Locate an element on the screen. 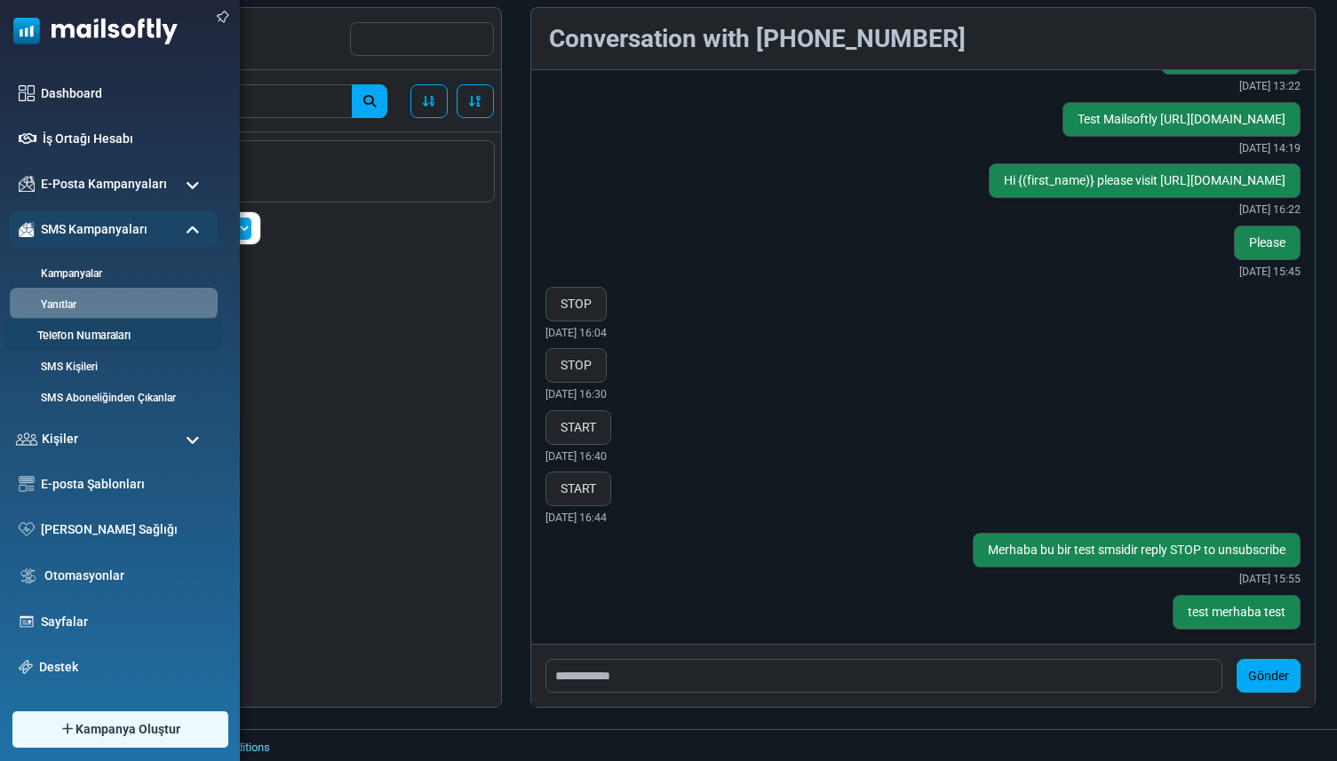 The width and height of the screenshot is (1337, 761). img: email-templates-icon.svg is located at coordinates (27, 484).